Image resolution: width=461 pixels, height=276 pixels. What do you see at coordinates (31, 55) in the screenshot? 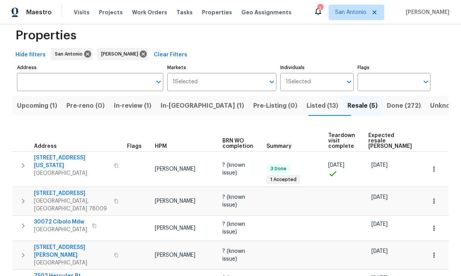
I see `span: Hide filters` at bounding box center [31, 55].